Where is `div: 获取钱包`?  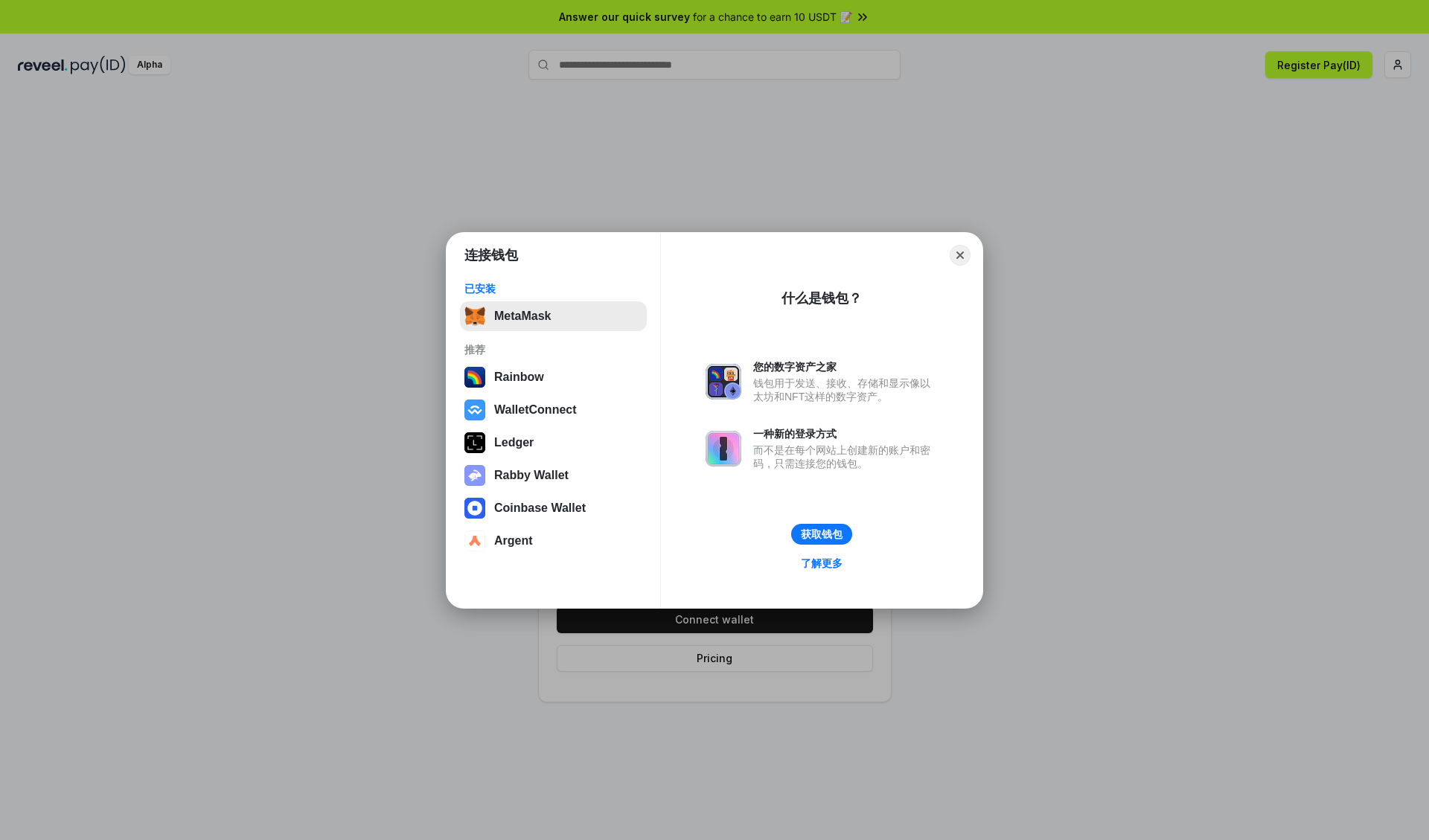
div: 获取钱包 is located at coordinates (821, 534).